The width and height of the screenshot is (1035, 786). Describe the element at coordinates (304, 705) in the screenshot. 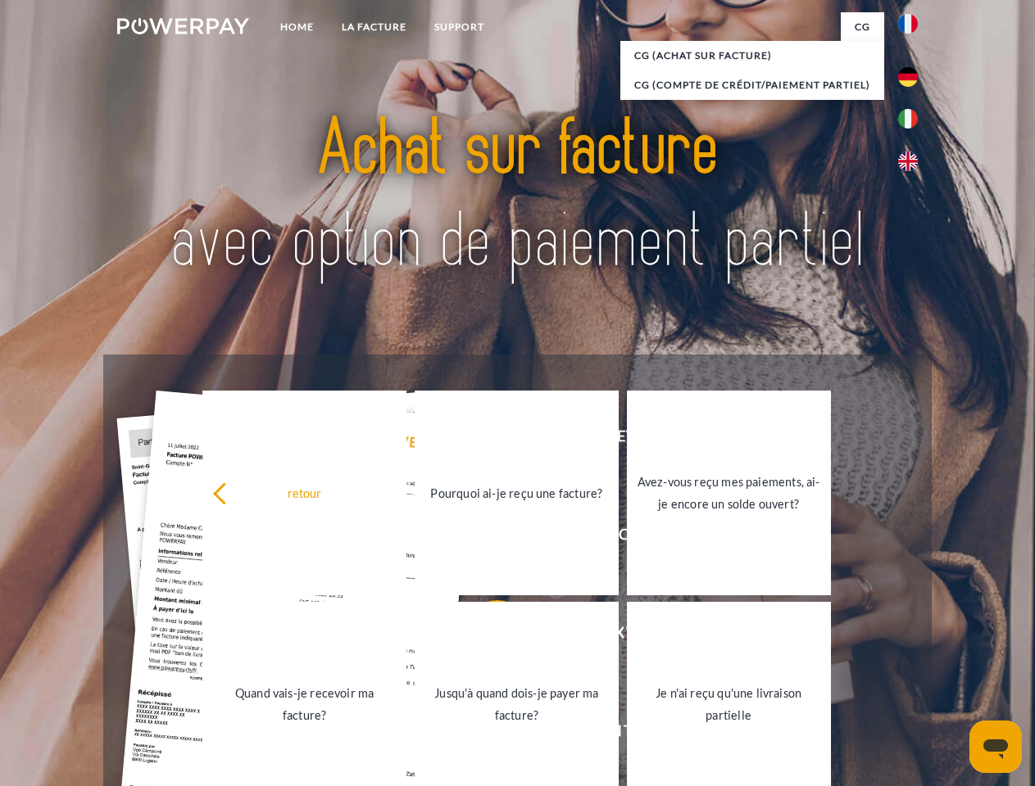

I see `div: Quand vais-je recevoir ma facture?` at that location.